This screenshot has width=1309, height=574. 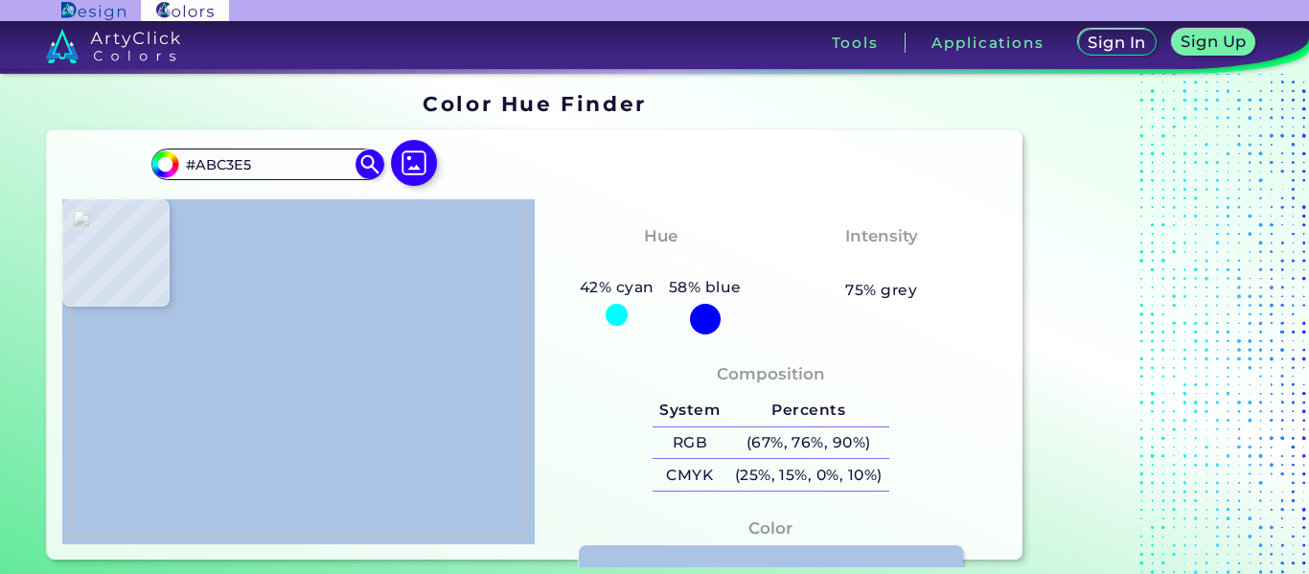 I want to click on h4: Composition, so click(x=770, y=374).